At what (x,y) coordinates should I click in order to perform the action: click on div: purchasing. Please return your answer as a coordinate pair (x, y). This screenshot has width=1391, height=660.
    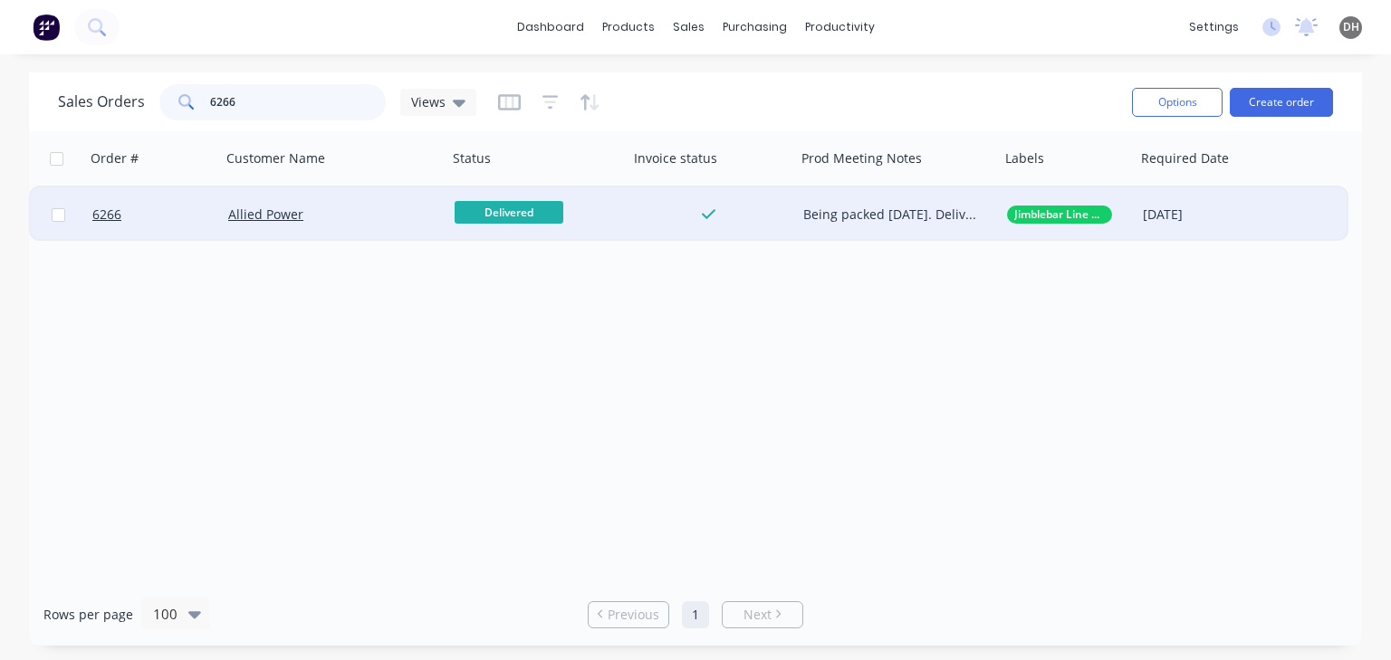
    Looking at the image, I should click on (755, 27).